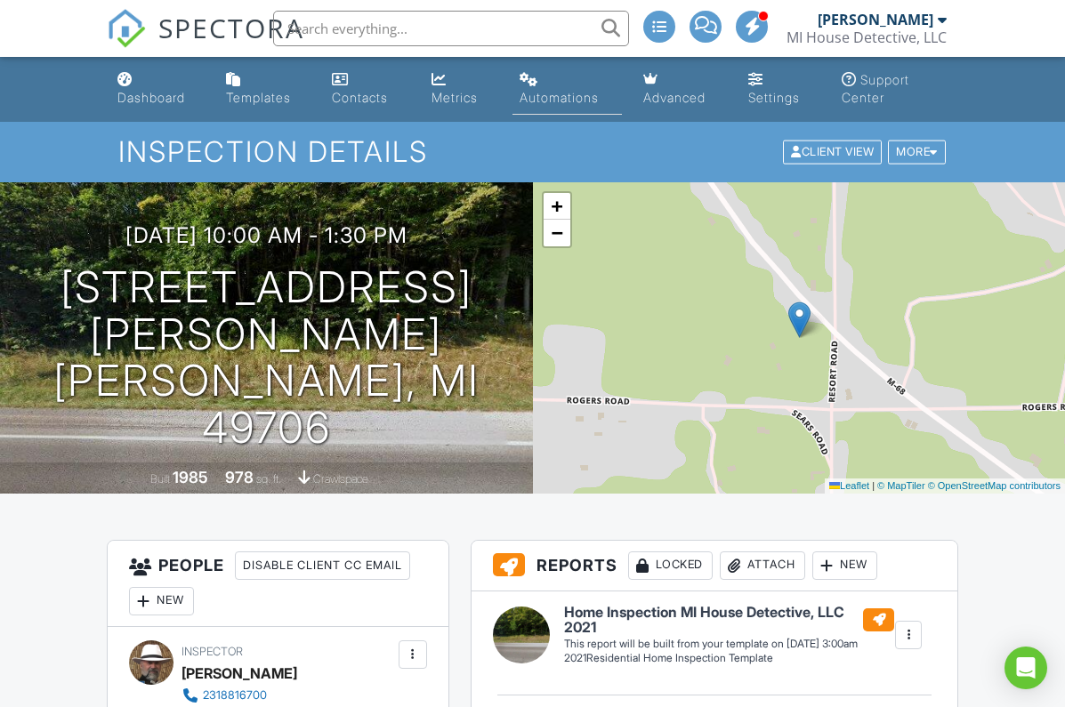  What do you see at coordinates (729, 659) in the screenshot?
I see `div: 2021Residential Home Inspection Template` at bounding box center [729, 659].